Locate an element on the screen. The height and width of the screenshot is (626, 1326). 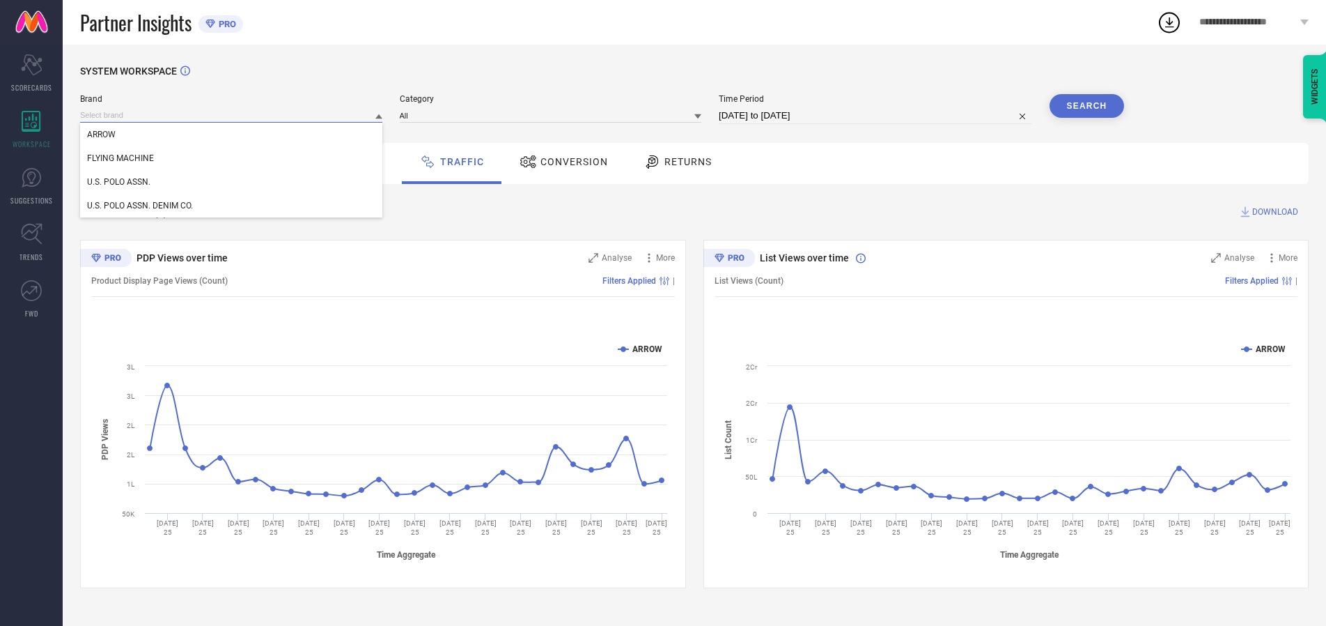
span: SUGGESTIONS is located at coordinates (31, 200).